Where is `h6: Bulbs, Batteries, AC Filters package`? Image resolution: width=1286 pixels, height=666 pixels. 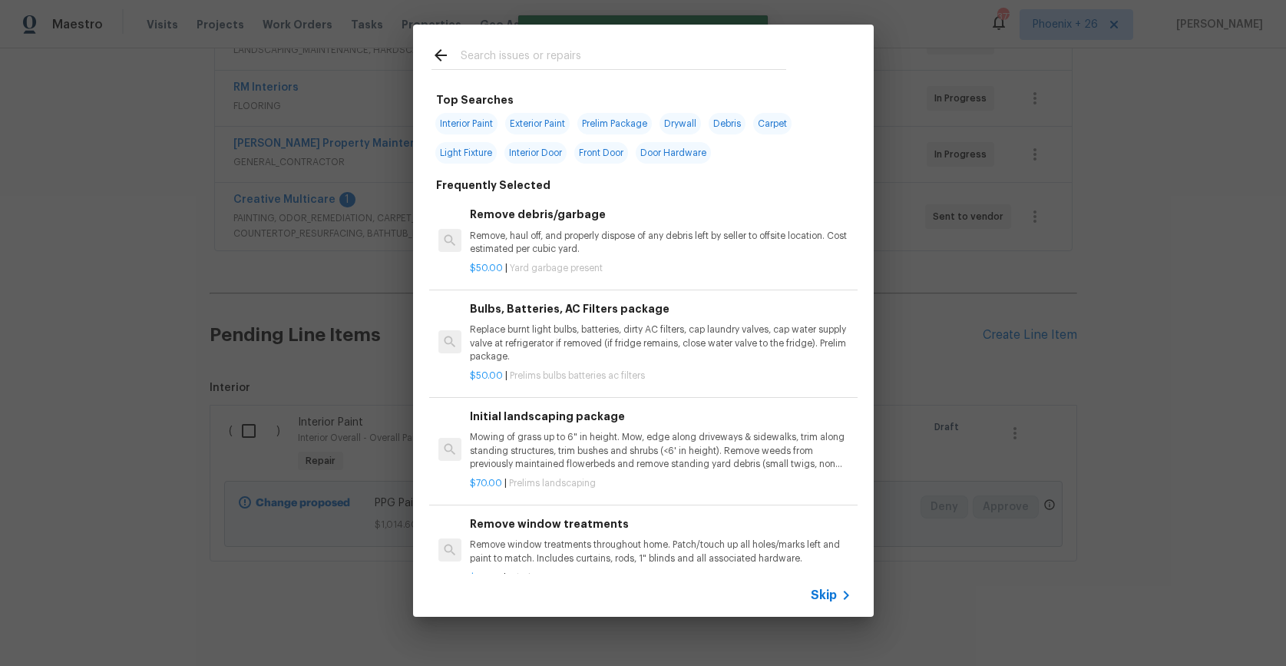 h6: Bulbs, Batteries, AC Filters package is located at coordinates (660, 309).